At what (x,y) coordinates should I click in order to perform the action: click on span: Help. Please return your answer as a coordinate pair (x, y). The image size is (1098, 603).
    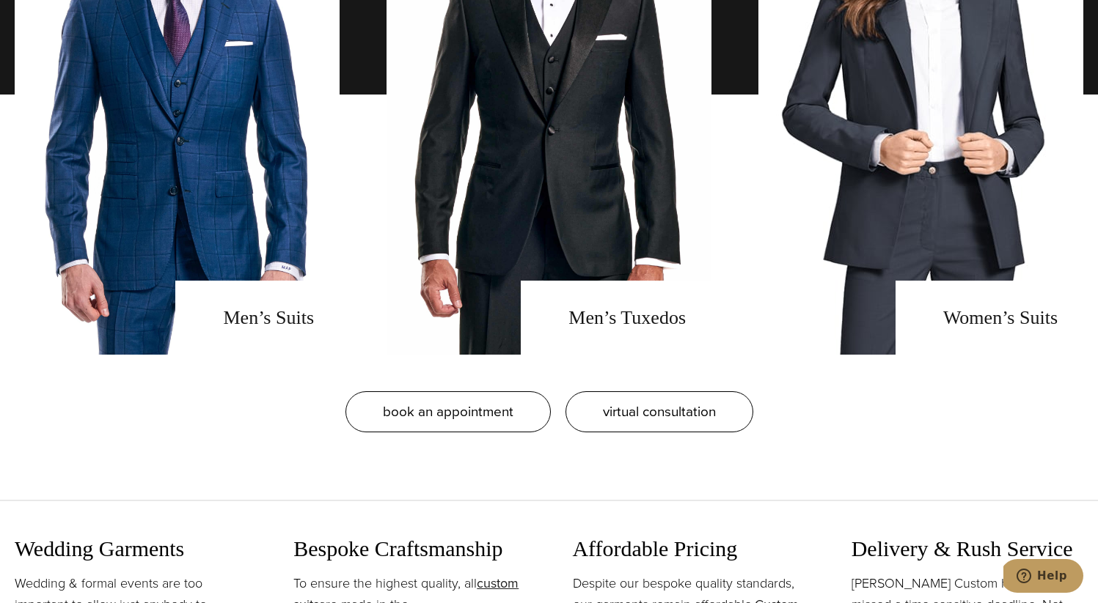
    Looking at the image, I should click on (48, 17).